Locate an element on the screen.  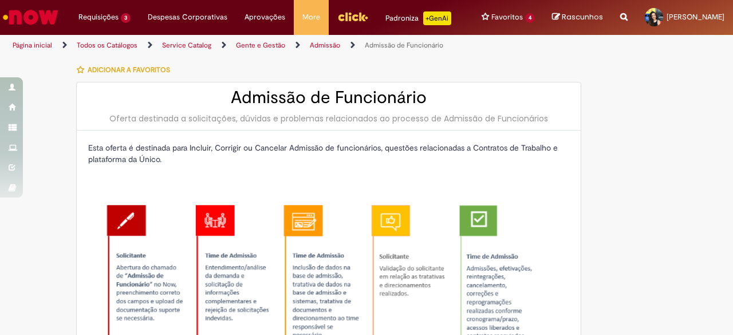
span: 3 is located at coordinates (125, 18).